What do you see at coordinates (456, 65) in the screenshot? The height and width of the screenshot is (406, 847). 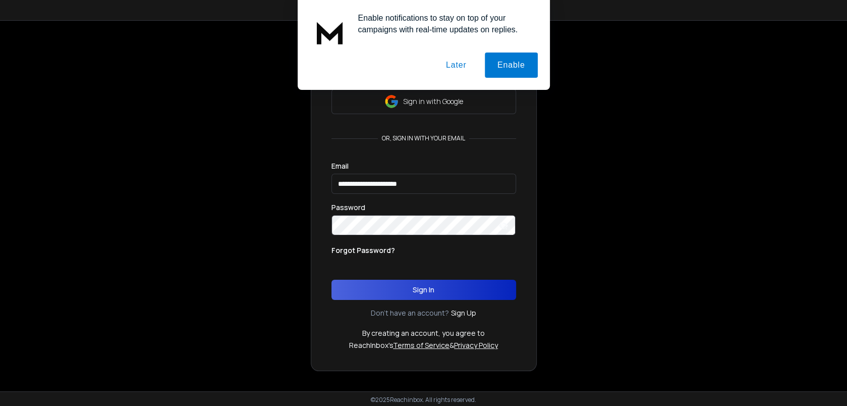 I see `button: Later` at bounding box center [456, 65].